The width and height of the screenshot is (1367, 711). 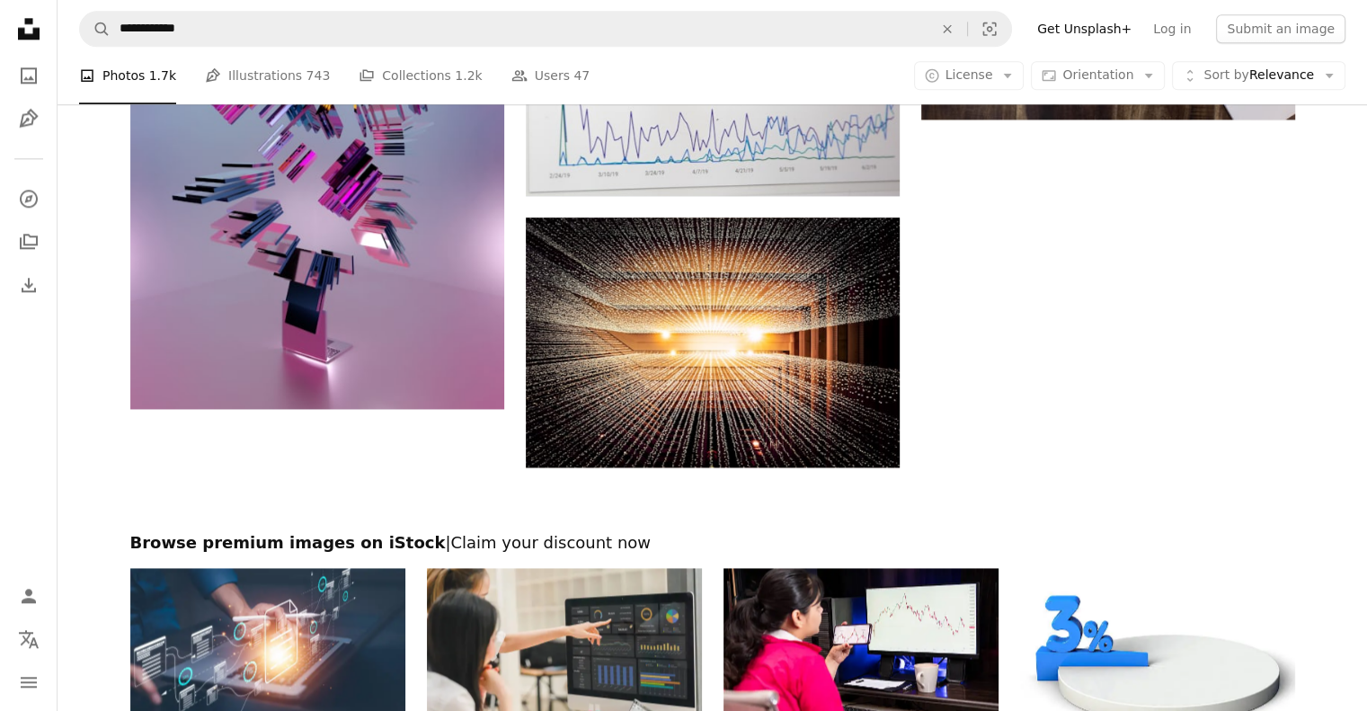 What do you see at coordinates (468, 75) in the screenshot?
I see `span: 1.2k` at bounding box center [468, 75].